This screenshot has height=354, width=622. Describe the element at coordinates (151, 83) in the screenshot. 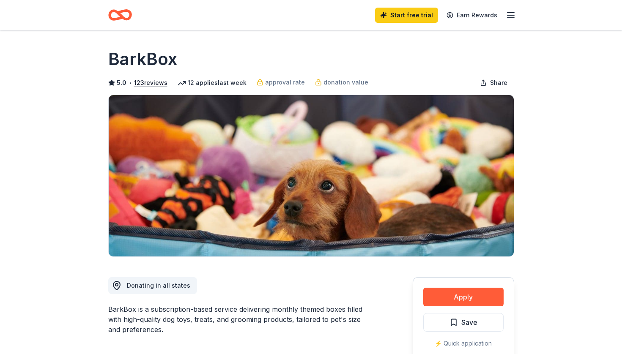

I see `button: 123reviews` at that location.